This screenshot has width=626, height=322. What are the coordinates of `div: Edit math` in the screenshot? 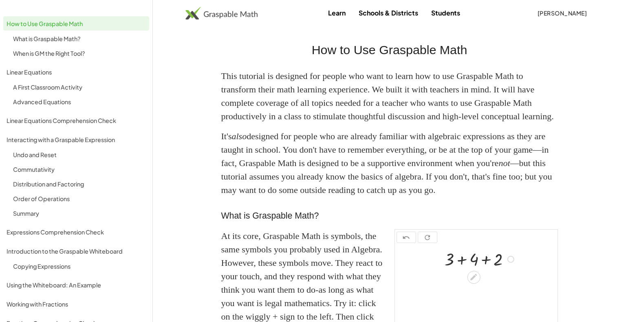 It's located at (474, 278).